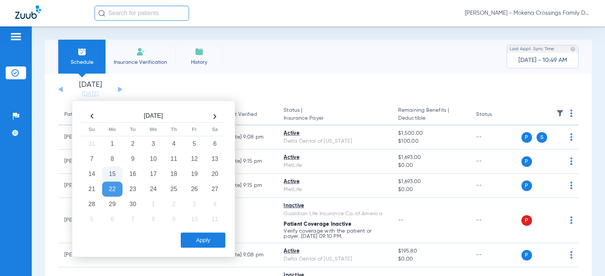 The width and height of the screenshot is (605, 276). I want to click on span: Deductible, so click(431, 118).